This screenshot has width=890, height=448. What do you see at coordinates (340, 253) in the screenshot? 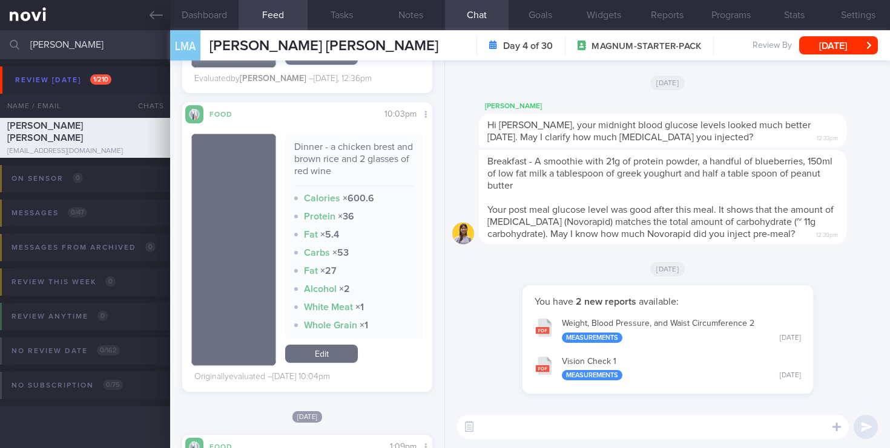
I see `strong: × 53` at bounding box center [340, 253].